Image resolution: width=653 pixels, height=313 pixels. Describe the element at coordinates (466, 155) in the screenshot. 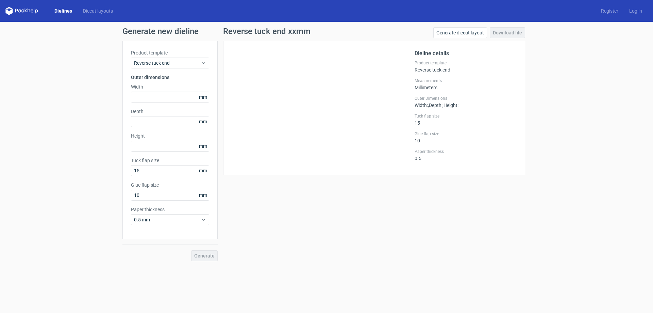

I see `div: 0.5` at that location.